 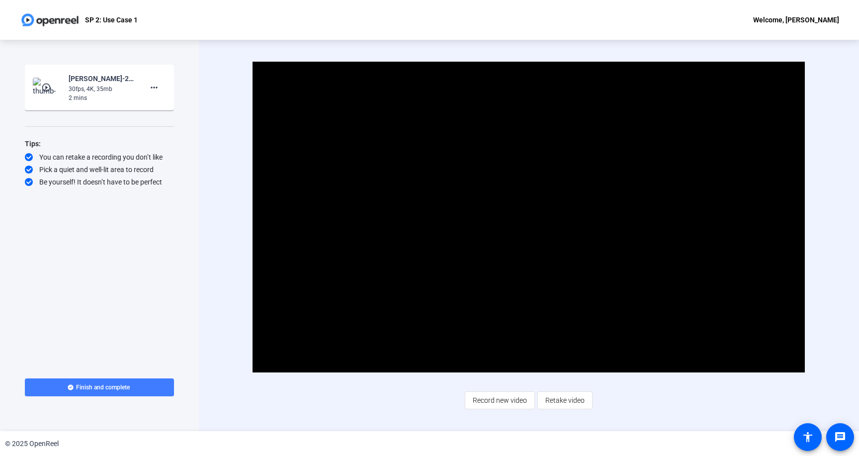 I want to click on span: Retake video, so click(x=565, y=400).